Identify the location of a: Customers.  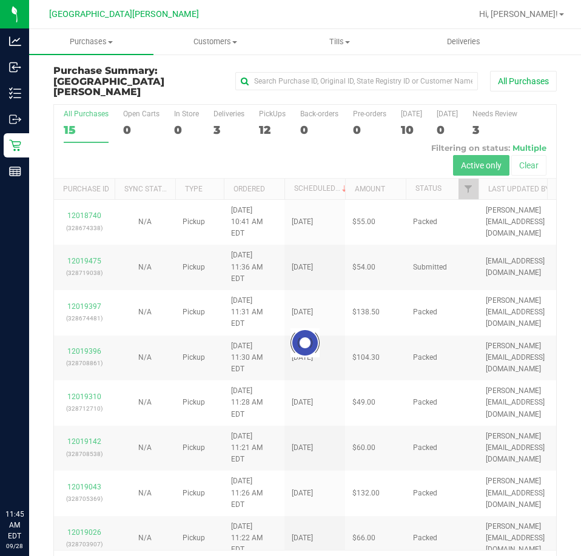
(215, 42).